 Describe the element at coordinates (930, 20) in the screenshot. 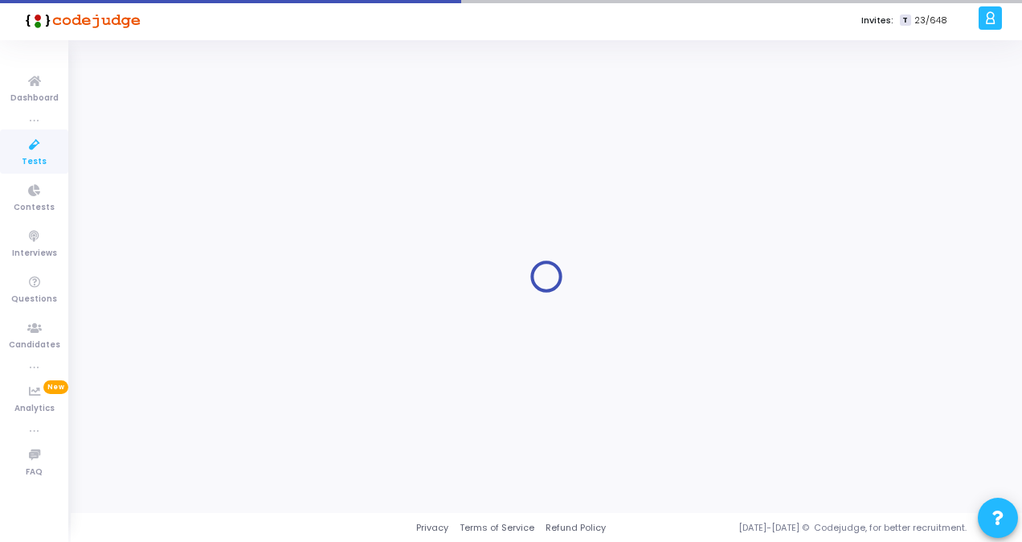

I see `span: 23/648` at that location.